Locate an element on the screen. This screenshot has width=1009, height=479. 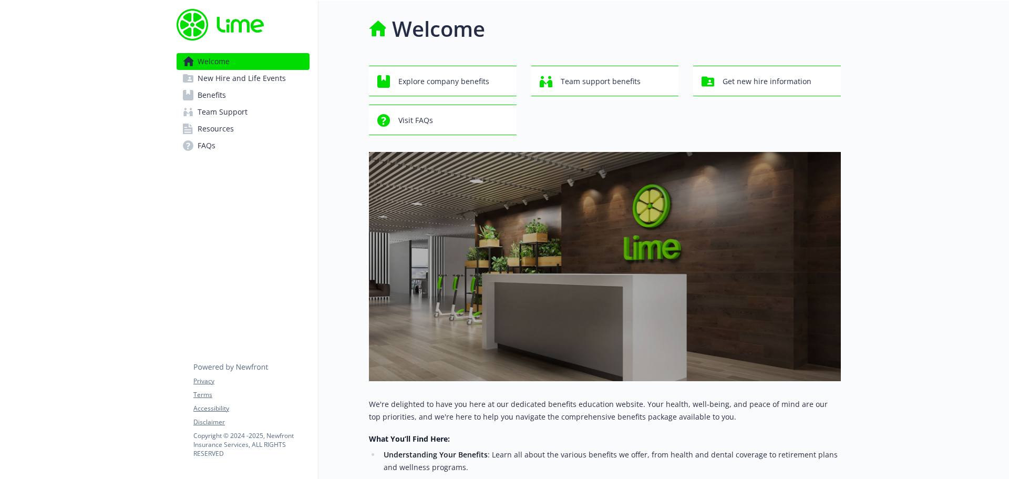
span: Get new hire information is located at coordinates (767, 81).